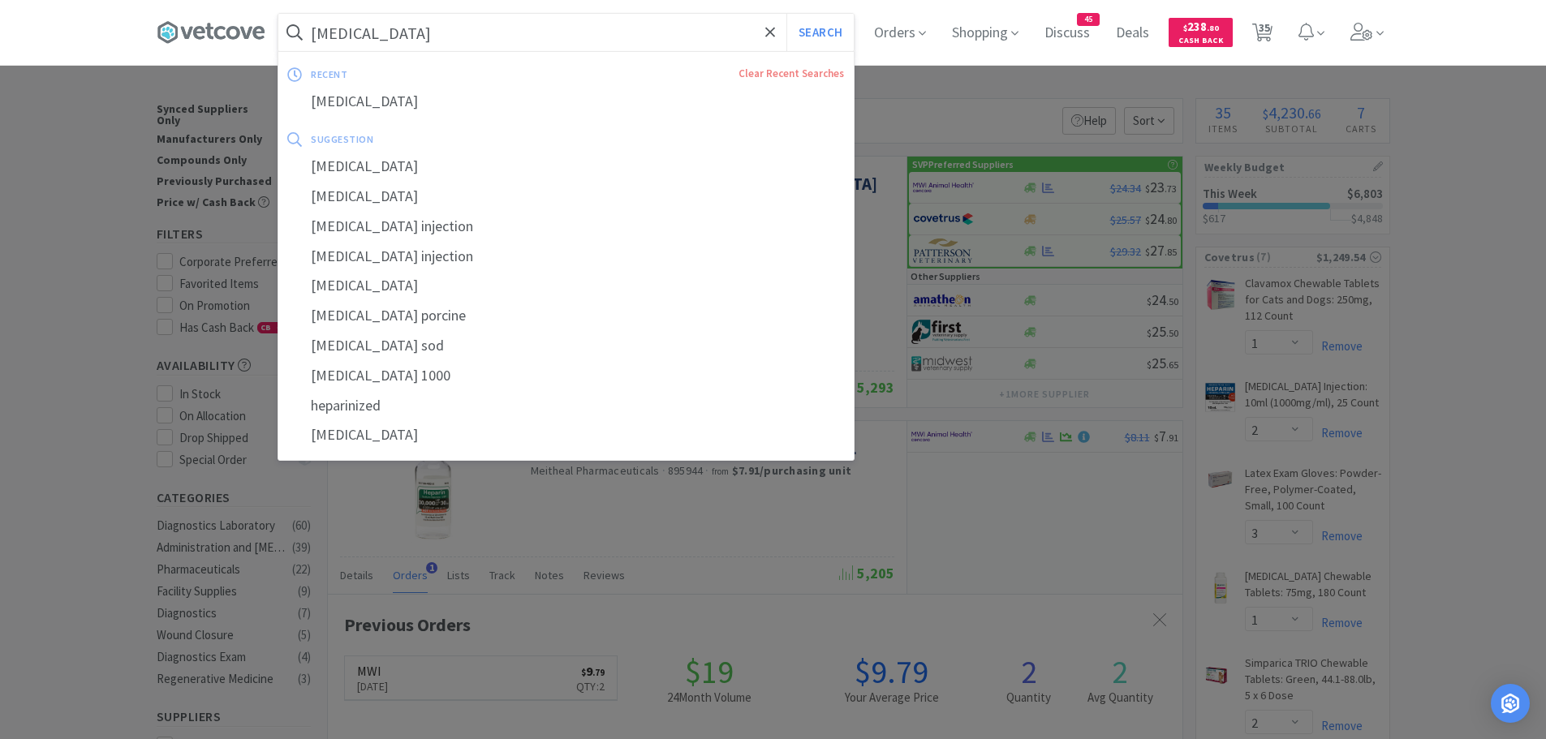 The height and width of the screenshot is (739, 1546). I want to click on div: suggestion, so click(459, 139).